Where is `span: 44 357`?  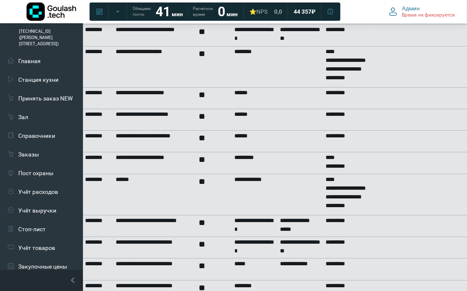 span: 44 357 is located at coordinates (302, 12).